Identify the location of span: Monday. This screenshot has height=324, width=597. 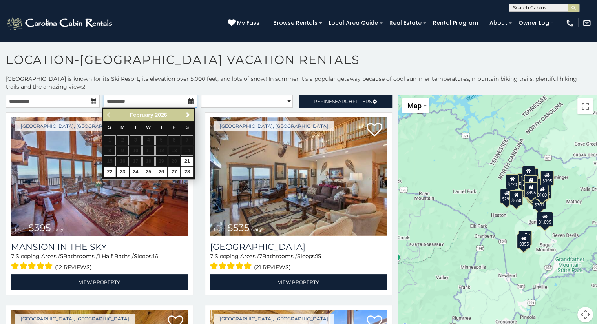
(122, 127).